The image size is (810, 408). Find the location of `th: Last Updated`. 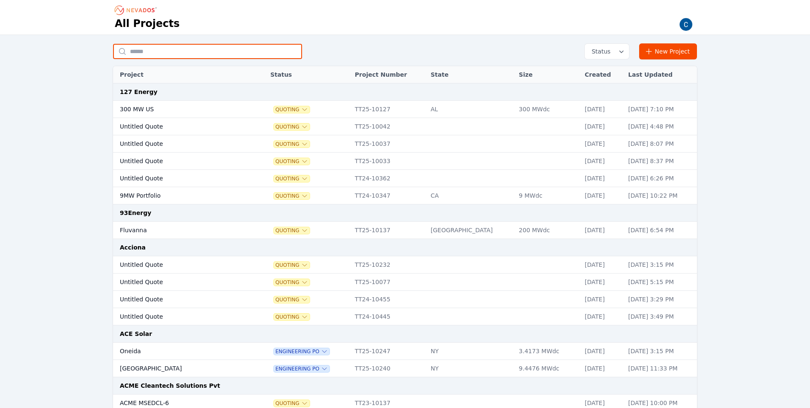

th: Last Updated is located at coordinates (660, 75).